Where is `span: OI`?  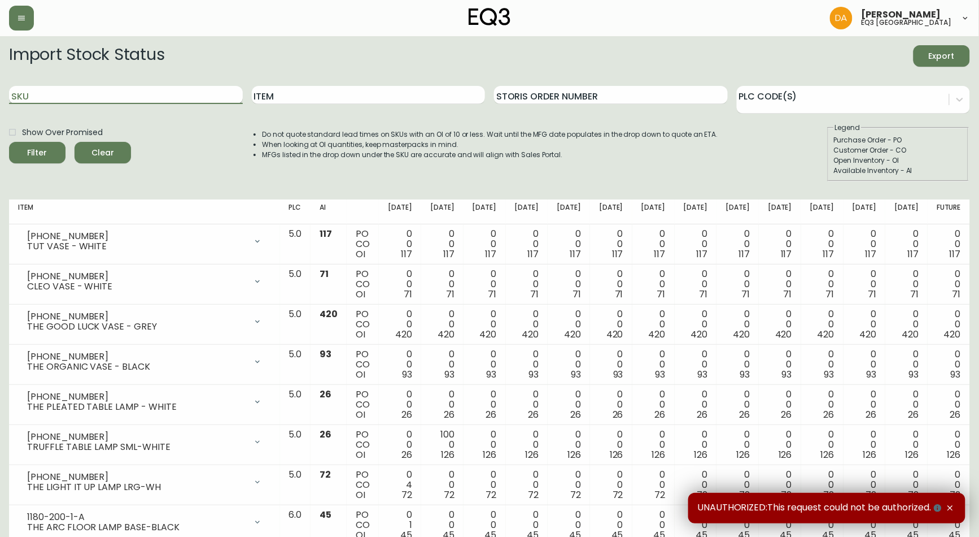
span: OI is located at coordinates (360, 454).